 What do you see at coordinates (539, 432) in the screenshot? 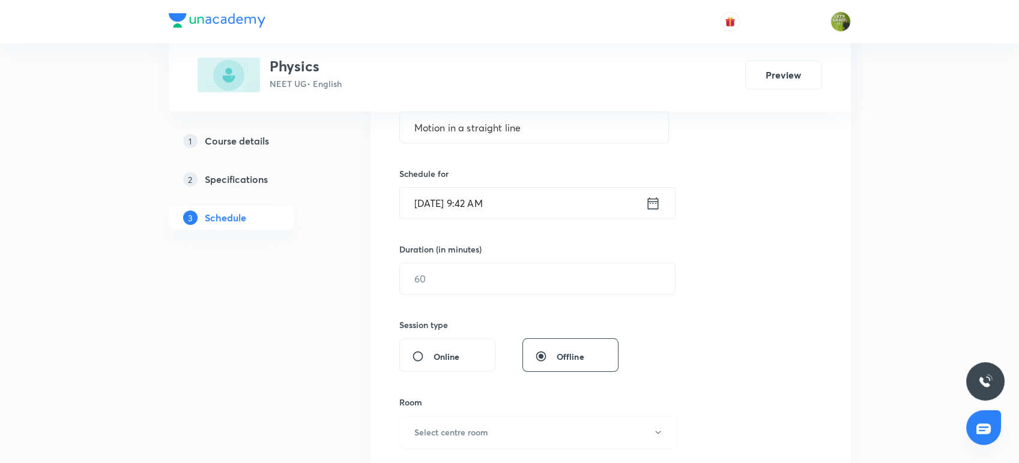
I see `button: Select centre room` at bounding box center [539, 432].